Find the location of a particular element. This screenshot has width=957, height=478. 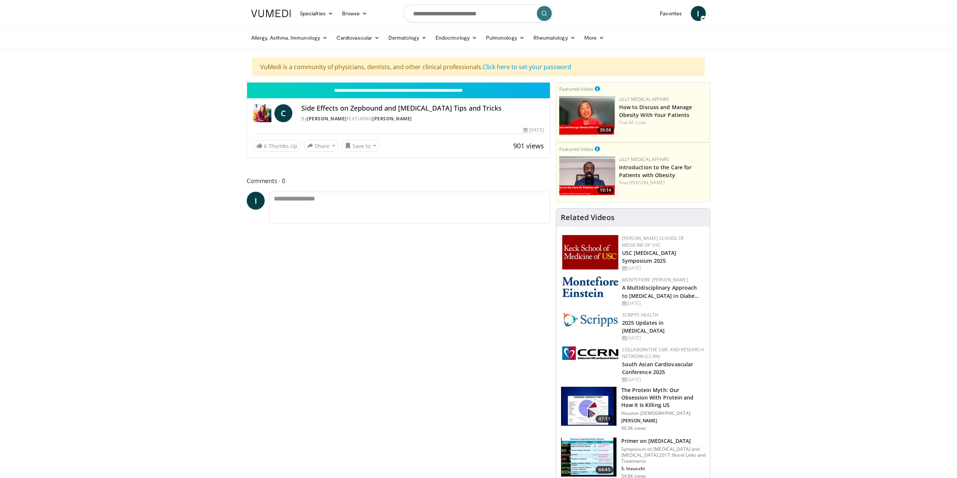

a: Browse is located at coordinates (355, 13).